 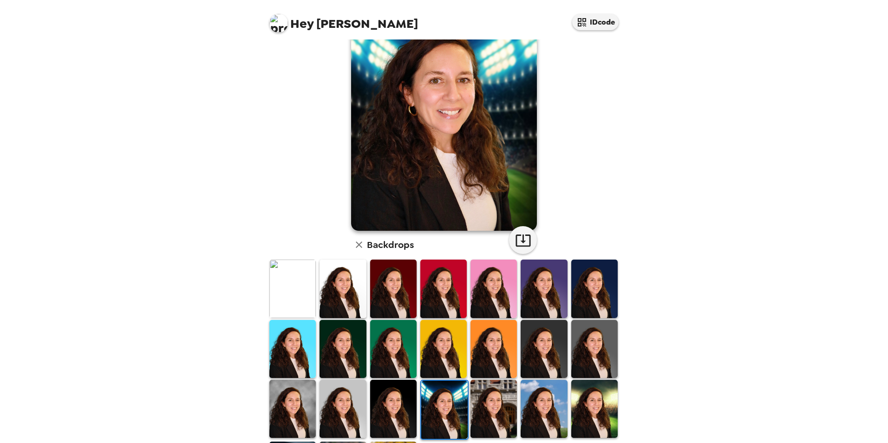 What do you see at coordinates (595, 22) in the screenshot?
I see `button: IDcode` at bounding box center [595, 22].